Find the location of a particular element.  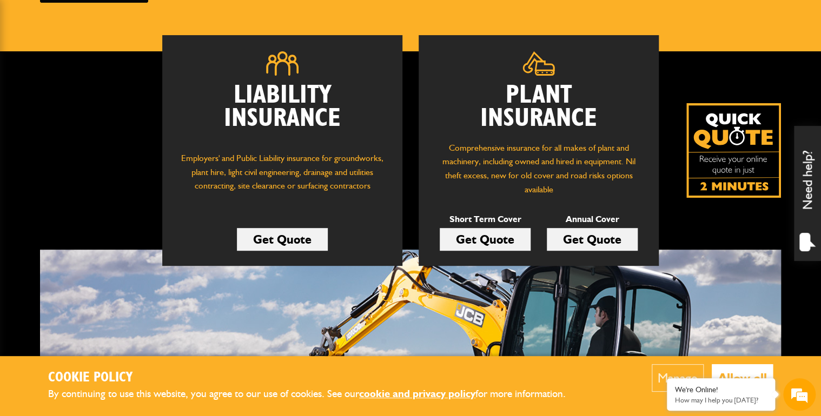

img: Quick Quote is located at coordinates (733, 150).